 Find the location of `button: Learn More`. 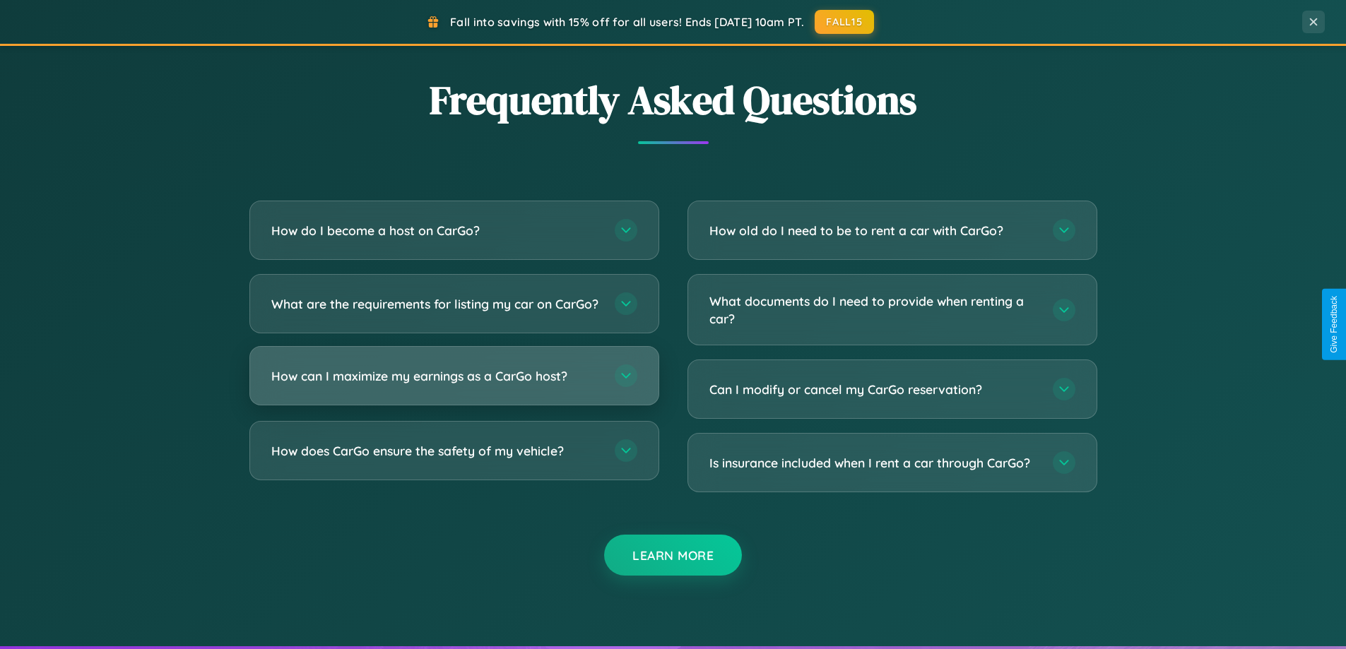

button: Learn More is located at coordinates (672, 555).